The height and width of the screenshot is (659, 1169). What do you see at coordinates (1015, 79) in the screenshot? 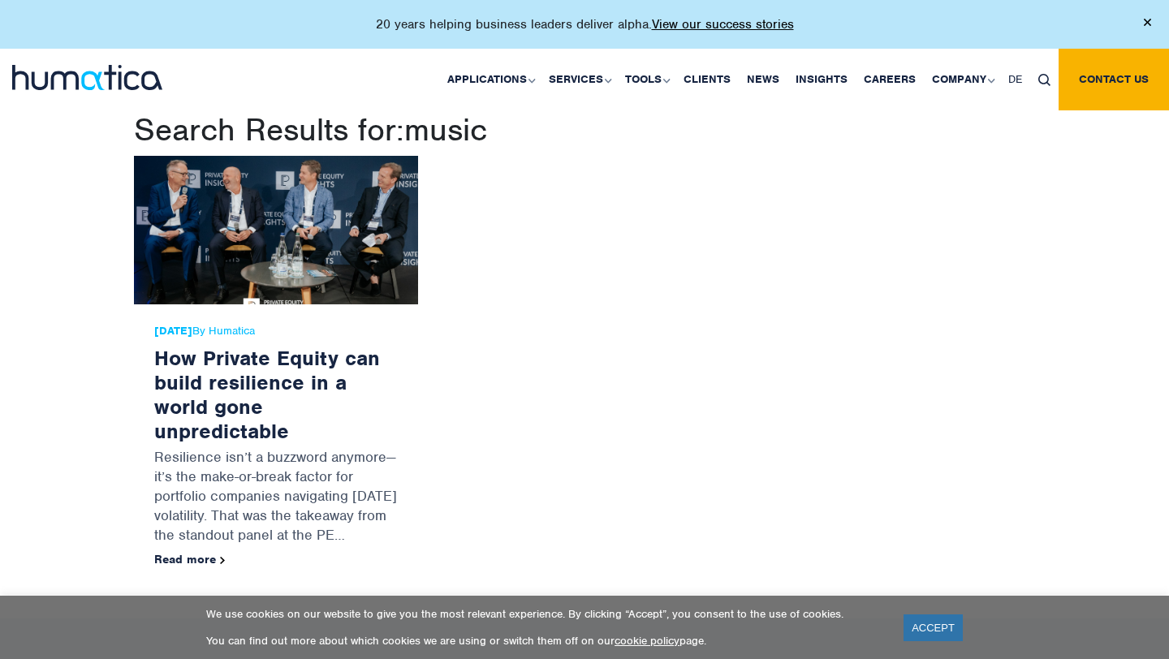
I see `span: DE` at bounding box center [1015, 79].